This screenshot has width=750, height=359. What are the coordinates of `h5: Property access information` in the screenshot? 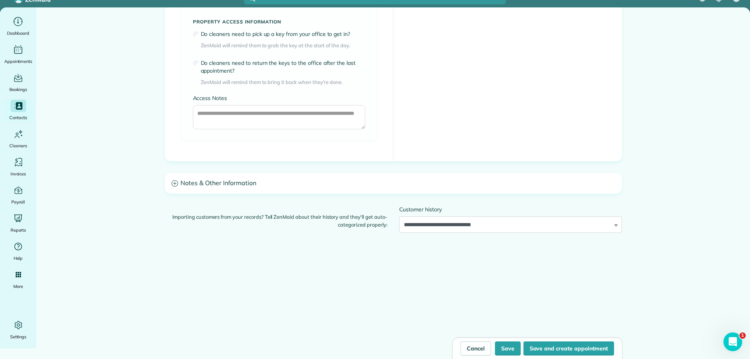 It's located at (279, 21).